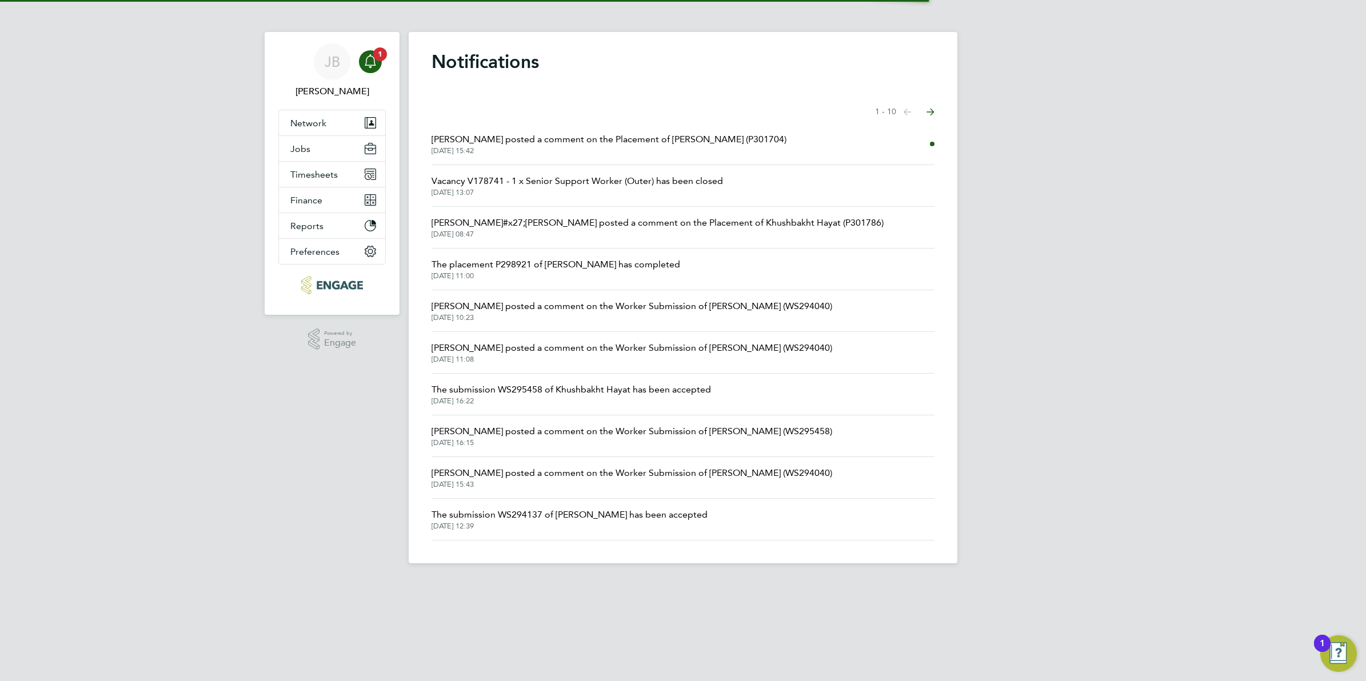 This screenshot has height=681, width=1366. What do you see at coordinates (314, 174) in the screenshot?
I see `span: Timesheets` at bounding box center [314, 174].